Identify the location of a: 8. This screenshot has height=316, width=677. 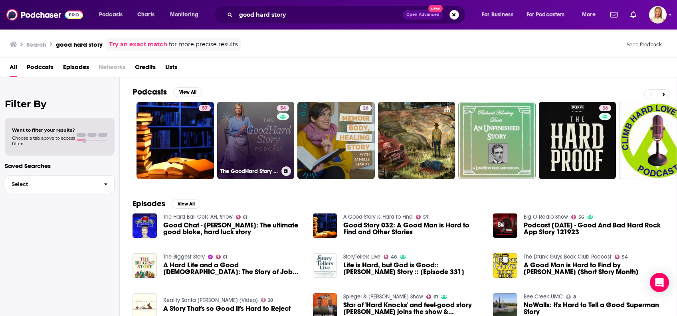
(571, 297).